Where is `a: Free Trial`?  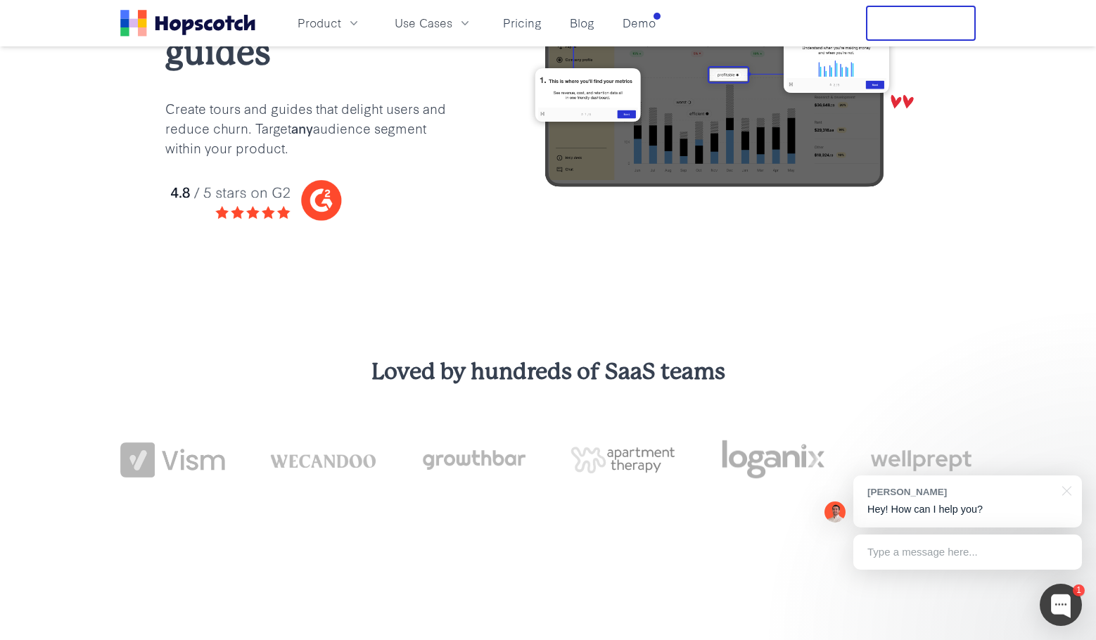
a: Free Trial is located at coordinates (921, 23).